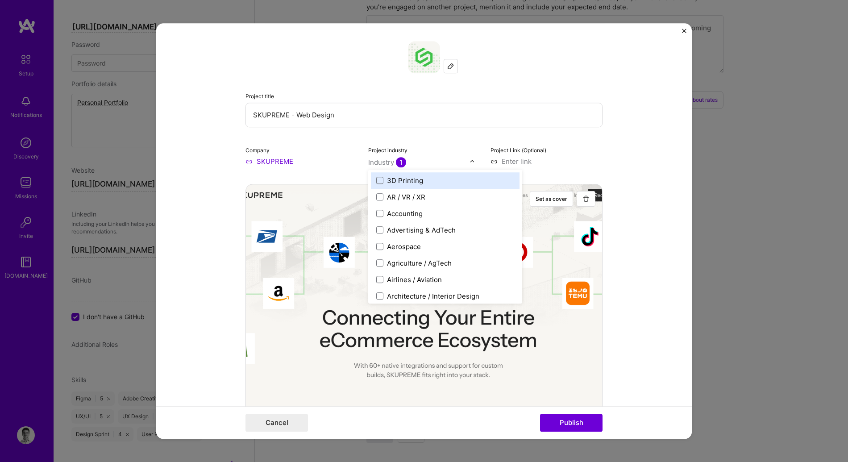 Image resolution: width=848 pixels, height=462 pixels. Describe the element at coordinates (571, 422) in the screenshot. I see `button: Publish` at that location.